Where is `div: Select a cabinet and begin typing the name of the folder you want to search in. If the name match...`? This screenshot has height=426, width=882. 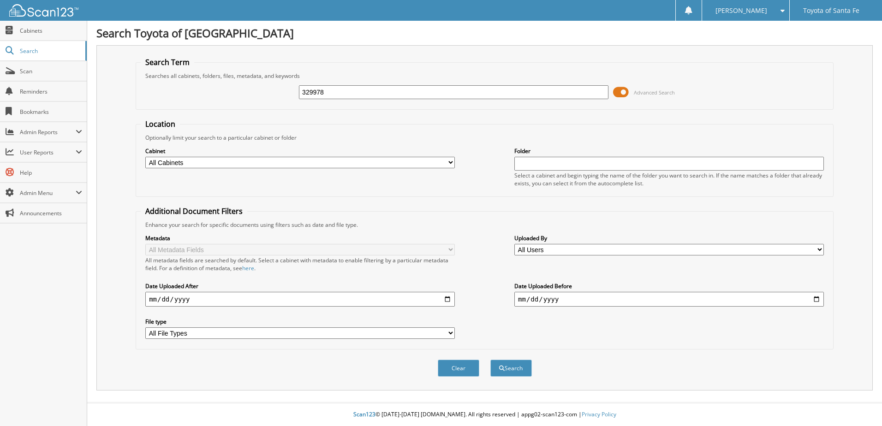 div: Select a cabinet and begin typing the name of the folder you want to search in. If the name match... is located at coordinates (669, 179).